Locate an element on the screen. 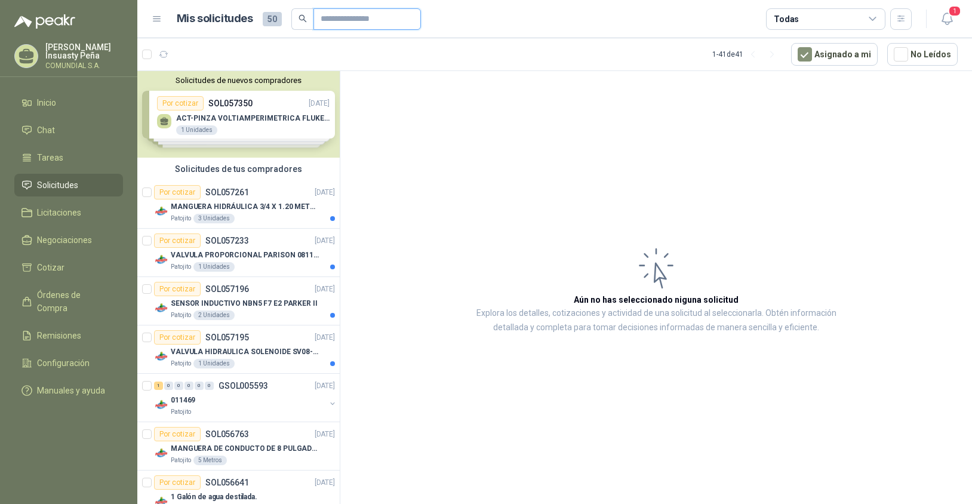 The image size is (972, 504). button: Solicitudes de nuevos compradores is located at coordinates (238, 80).